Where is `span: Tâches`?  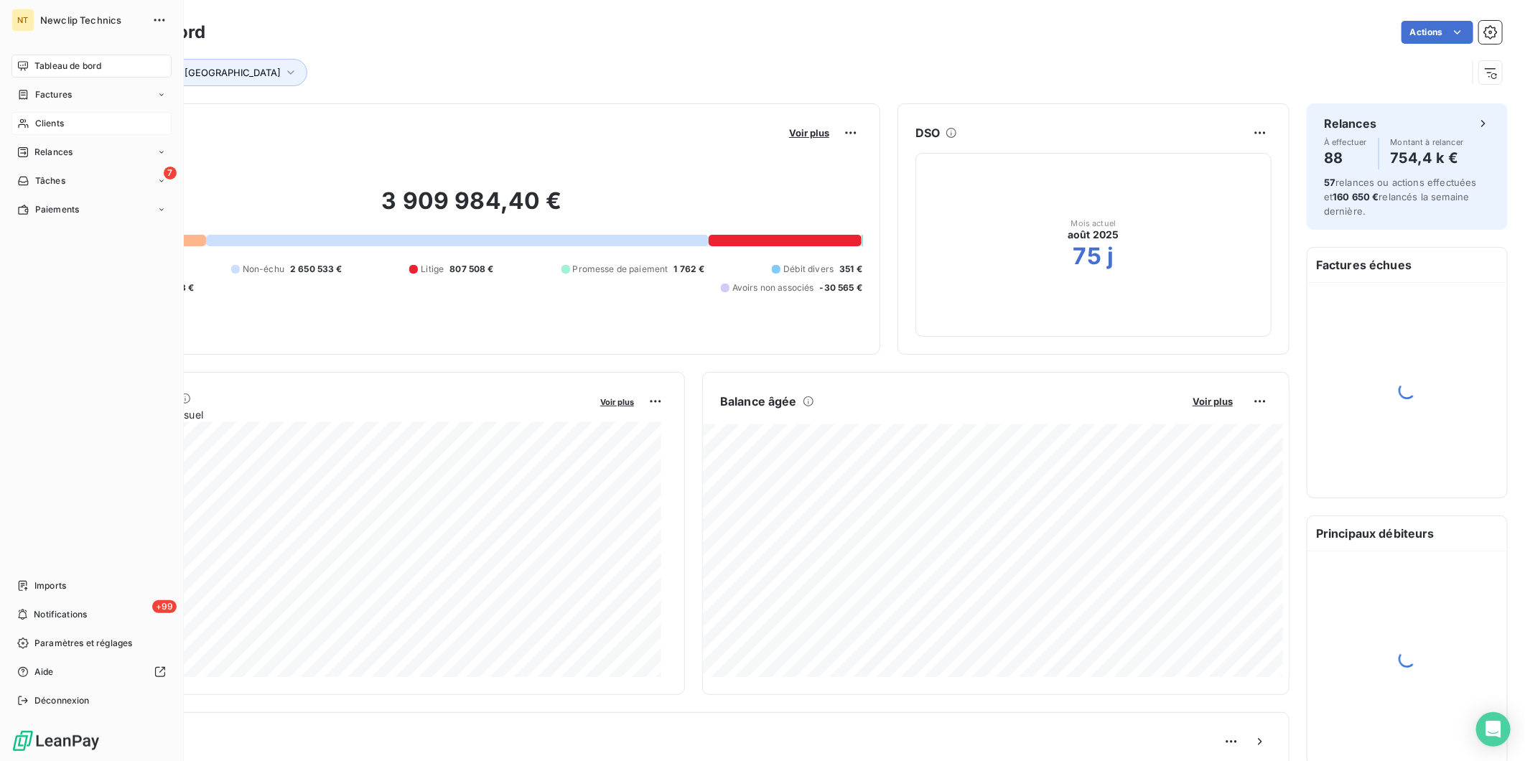 span: Tâches is located at coordinates (50, 181).